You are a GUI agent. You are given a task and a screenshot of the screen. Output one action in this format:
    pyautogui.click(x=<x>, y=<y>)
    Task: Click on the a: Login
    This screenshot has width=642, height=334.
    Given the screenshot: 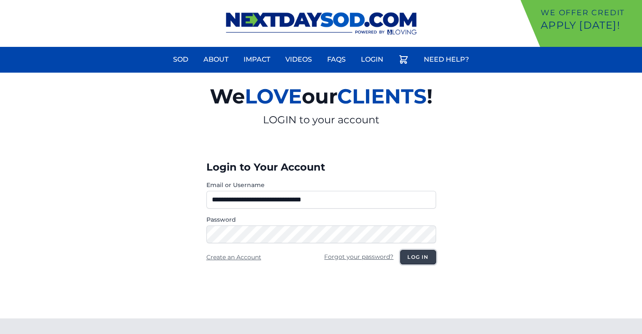 What is the action you would take?
    pyautogui.click(x=372, y=59)
    